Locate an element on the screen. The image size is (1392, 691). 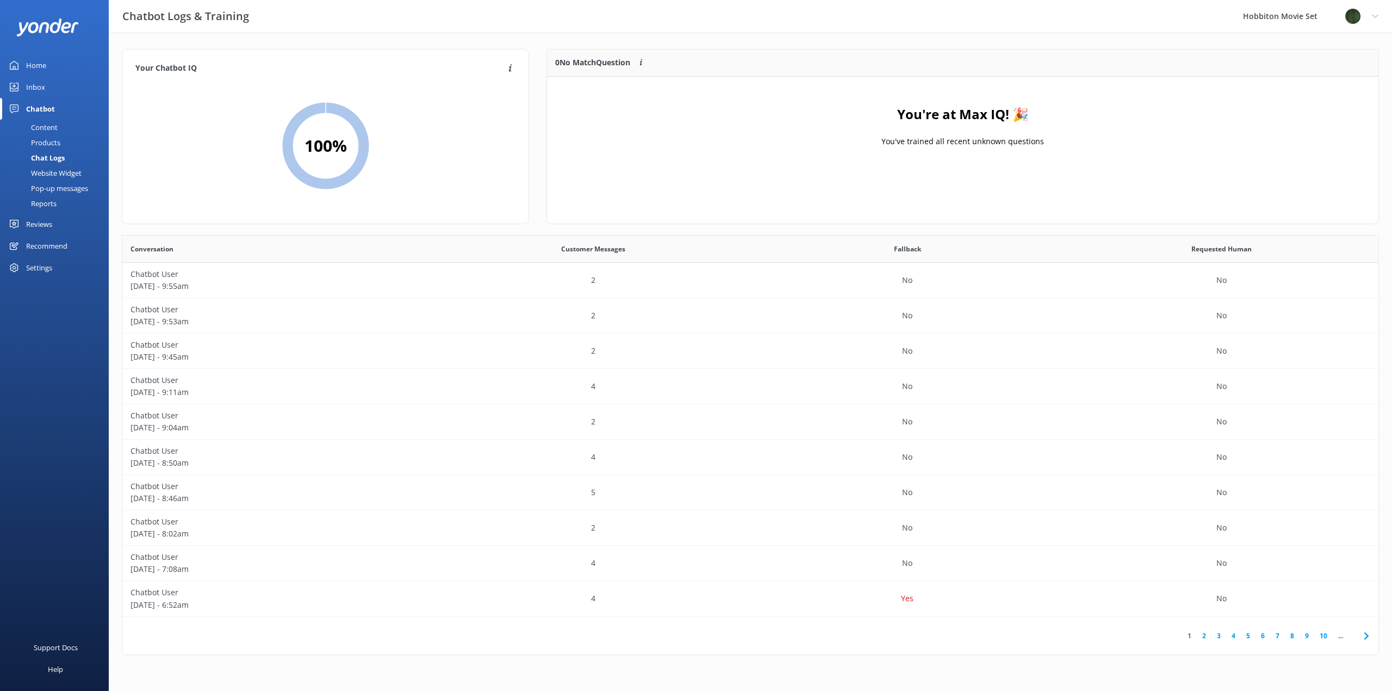
div: Content is located at coordinates (32, 127).